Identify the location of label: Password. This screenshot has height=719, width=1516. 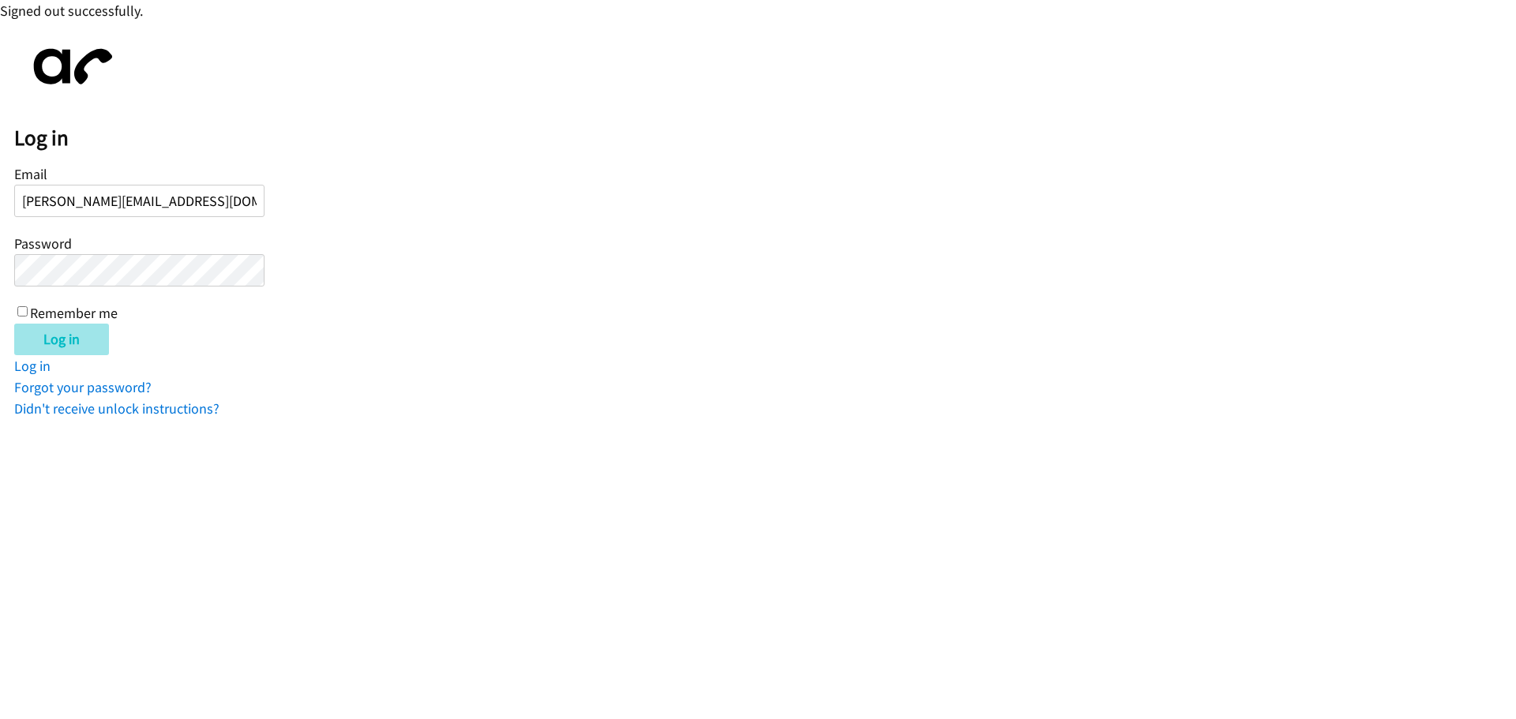
(43, 243).